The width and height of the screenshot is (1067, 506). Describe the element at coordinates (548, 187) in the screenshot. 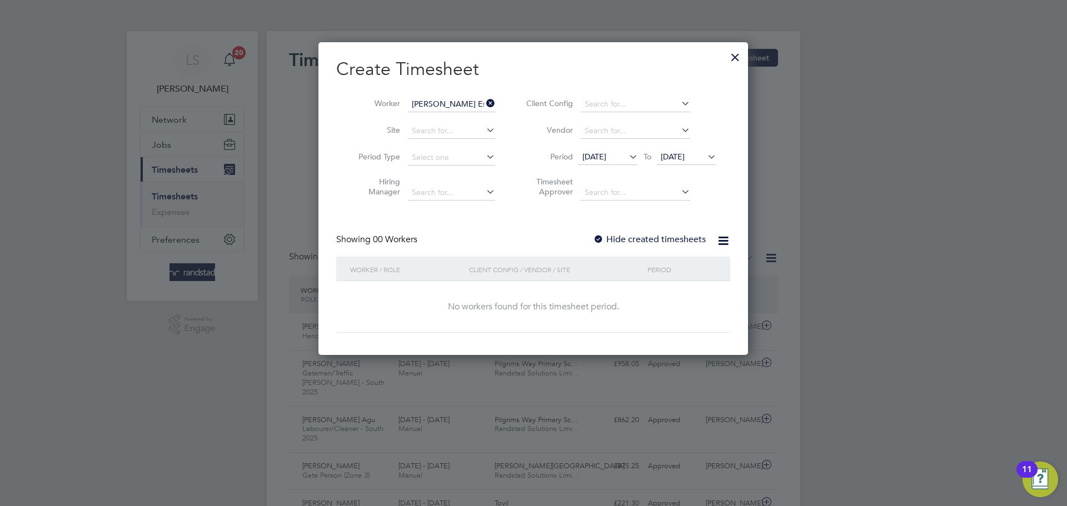

I see `label: Timesheet Approver` at that location.